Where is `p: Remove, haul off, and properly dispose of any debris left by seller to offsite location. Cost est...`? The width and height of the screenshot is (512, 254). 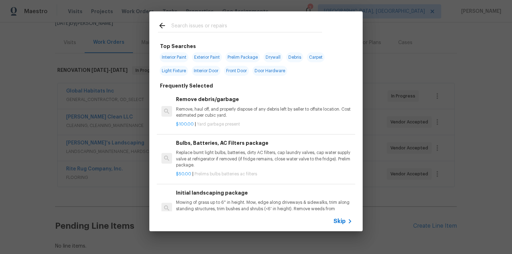 p: Remove, haul off, and properly dispose of any debris left by seller to offsite location. Cost est... is located at coordinates (264, 112).